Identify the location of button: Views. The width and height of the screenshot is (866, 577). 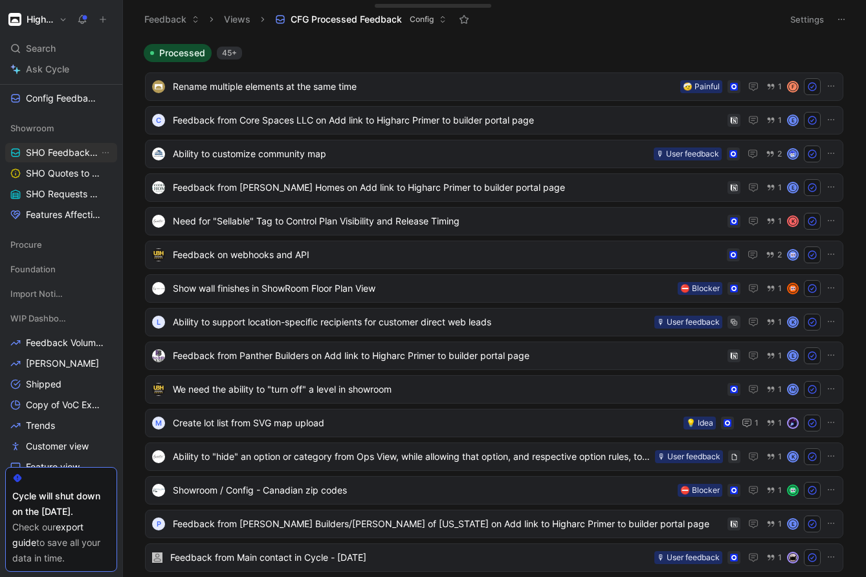
(237, 19).